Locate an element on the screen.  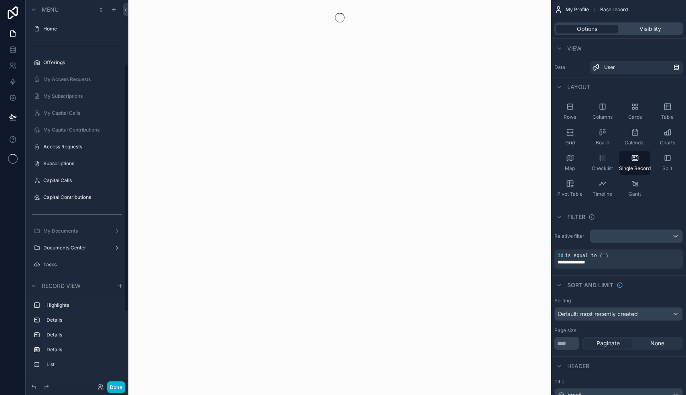
a: Documents Center is located at coordinates (77, 248).